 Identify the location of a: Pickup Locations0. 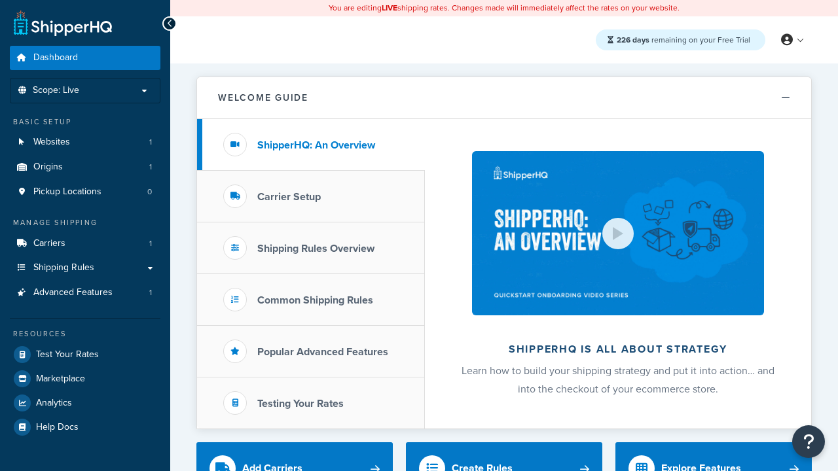
(85, 192).